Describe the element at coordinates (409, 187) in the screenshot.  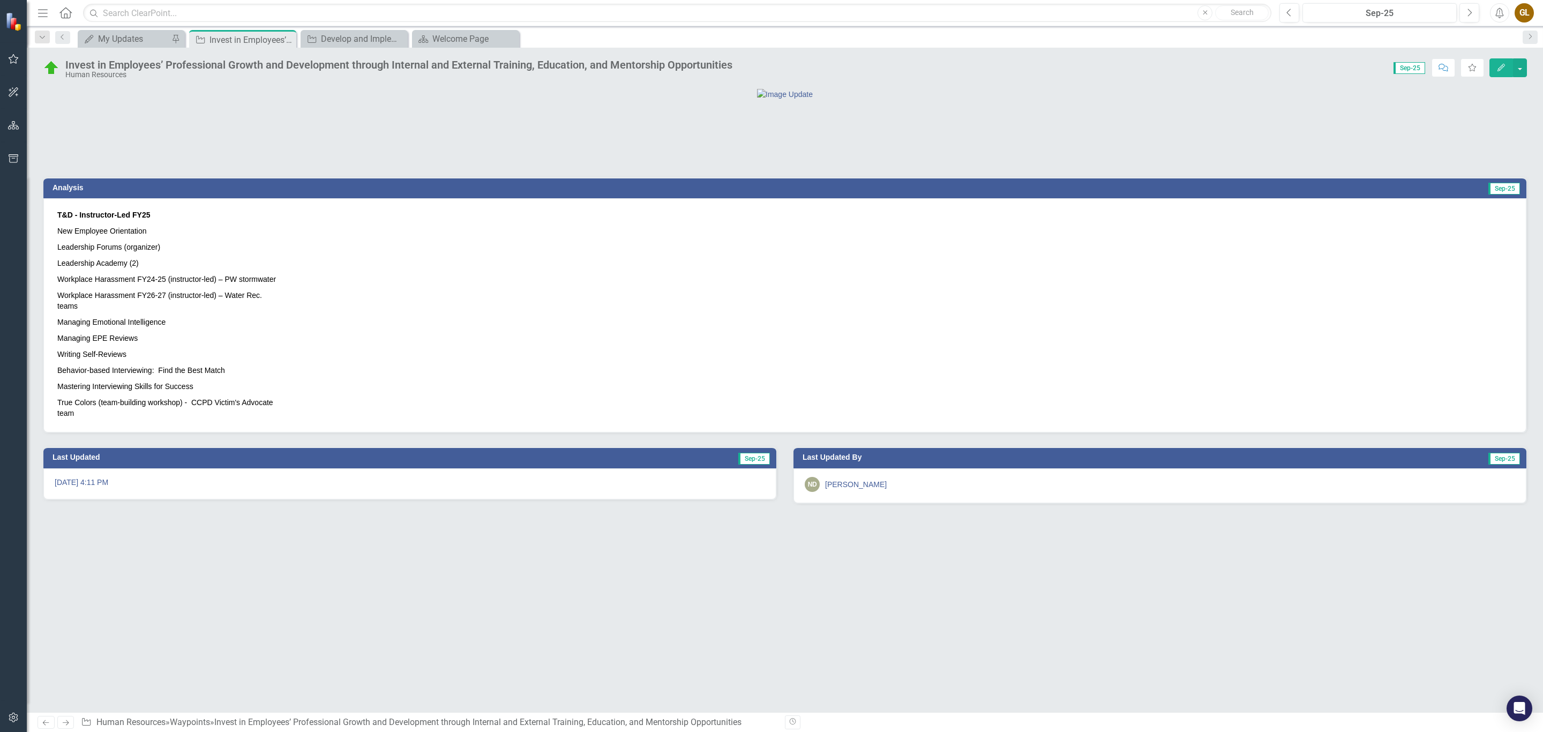
I see `h3: Analysis` at that location.